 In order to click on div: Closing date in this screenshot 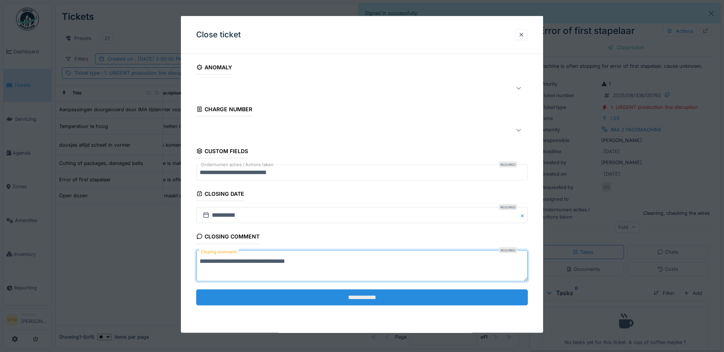, I will do `click(220, 195)`.